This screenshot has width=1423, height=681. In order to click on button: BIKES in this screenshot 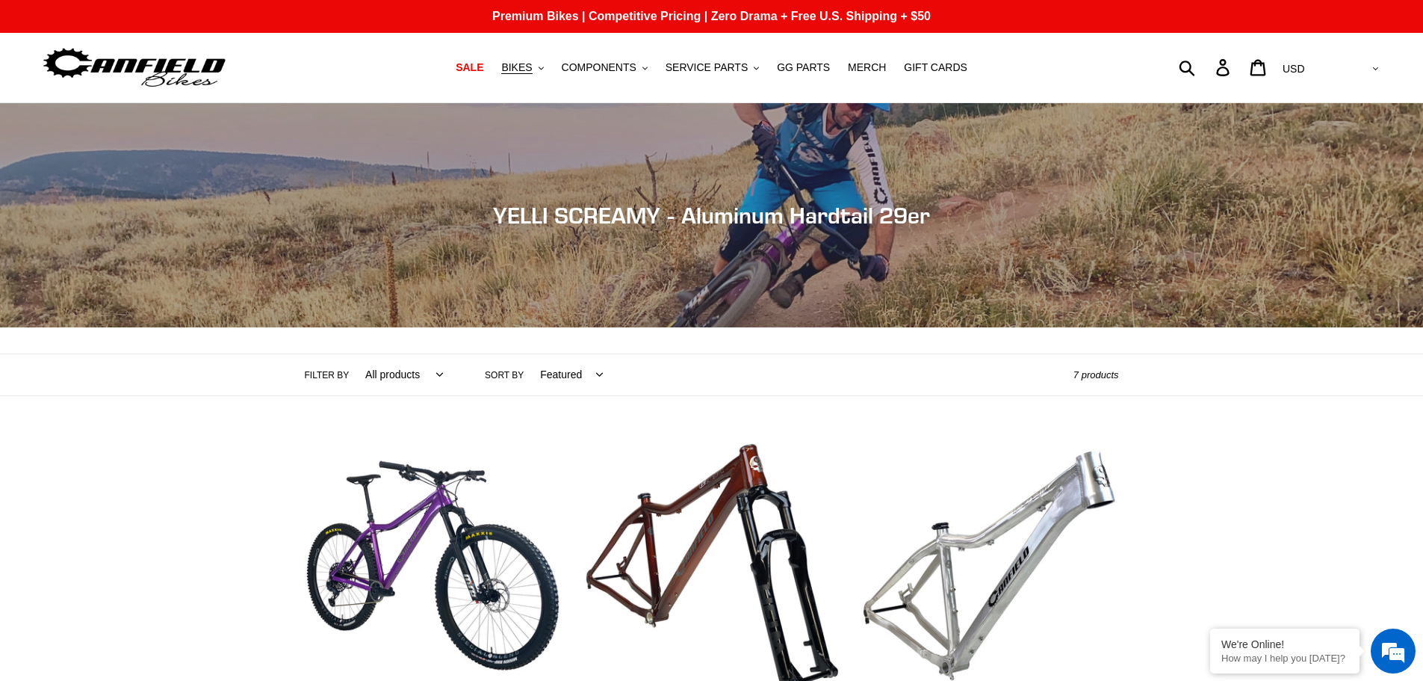, I will do `click(522, 67)`.